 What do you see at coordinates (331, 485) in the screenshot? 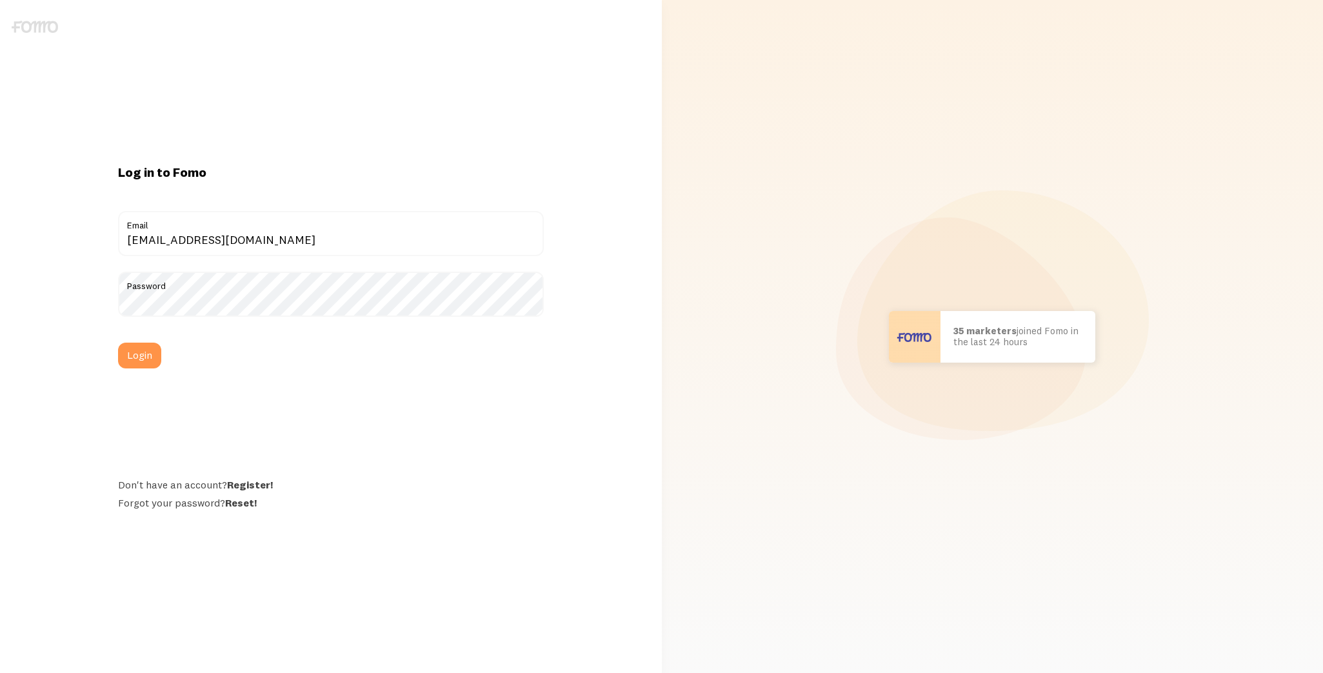
I see `div: Don't have an account?` at bounding box center [331, 485].